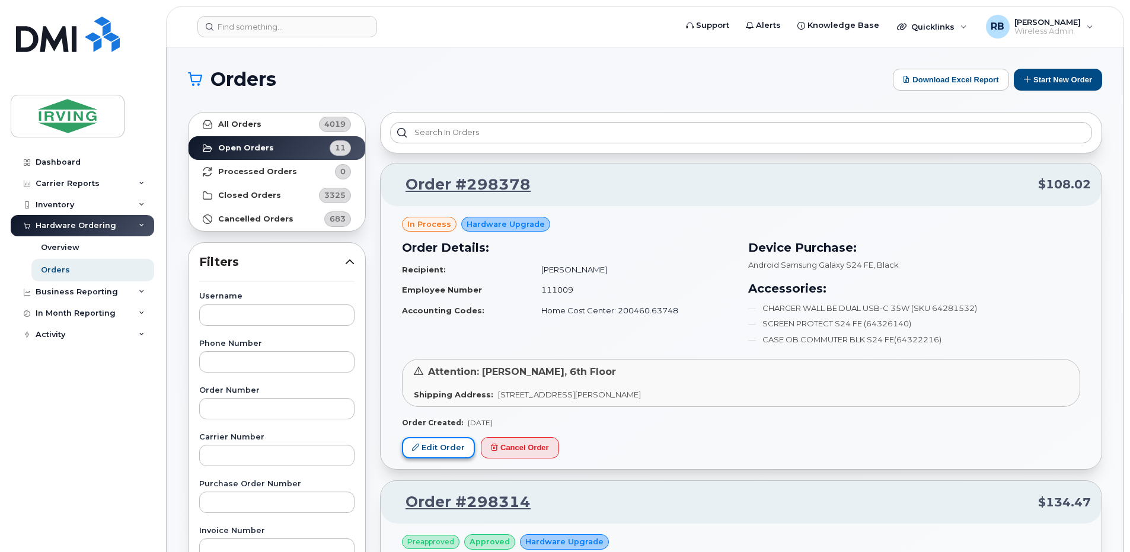 This screenshot has width=1130, height=552. What do you see at coordinates (1064, 503) in the screenshot?
I see `span: $134.47` at bounding box center [1064, 503].